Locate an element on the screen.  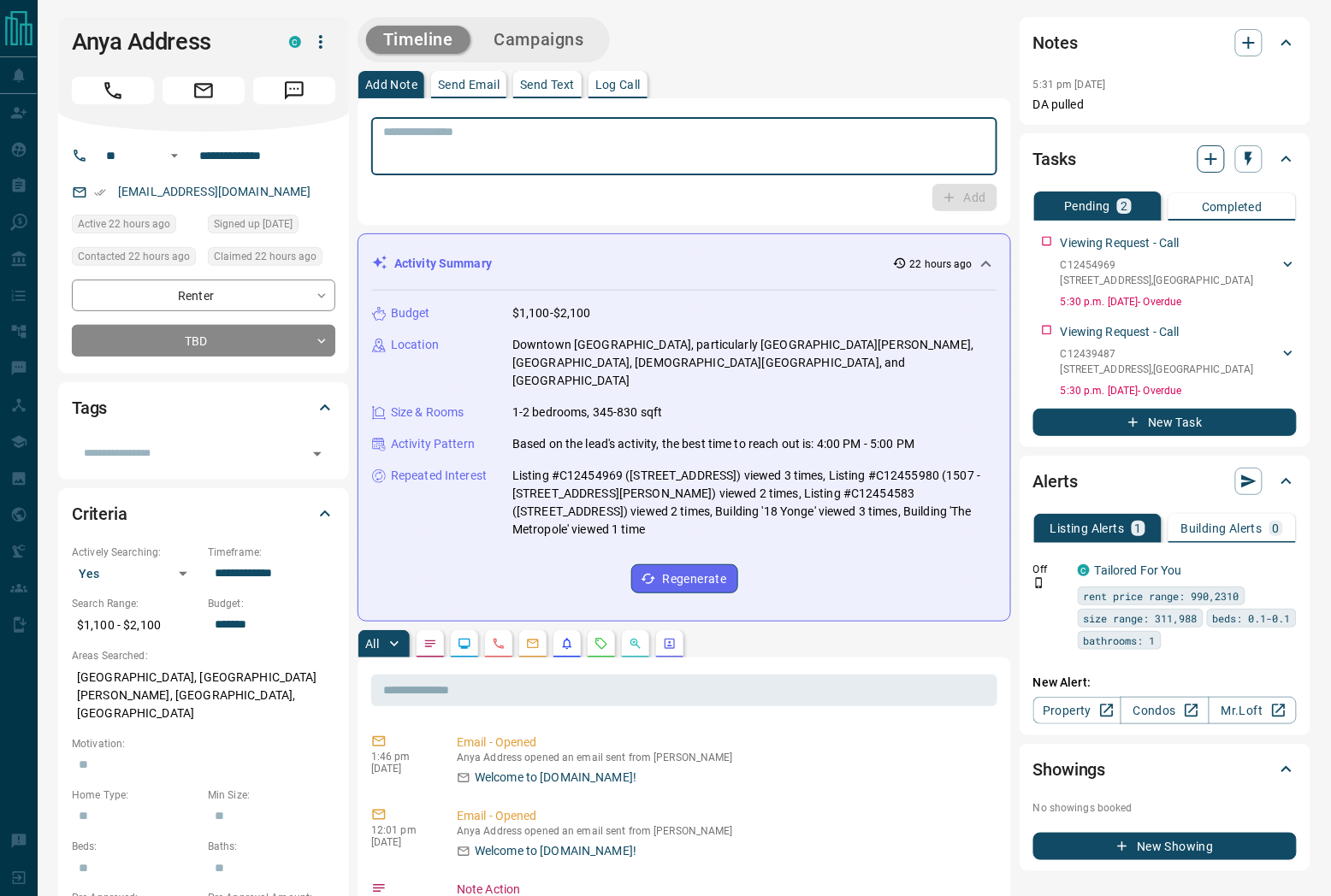
p: Listing Alerts is located at coordinates (1087, 528).